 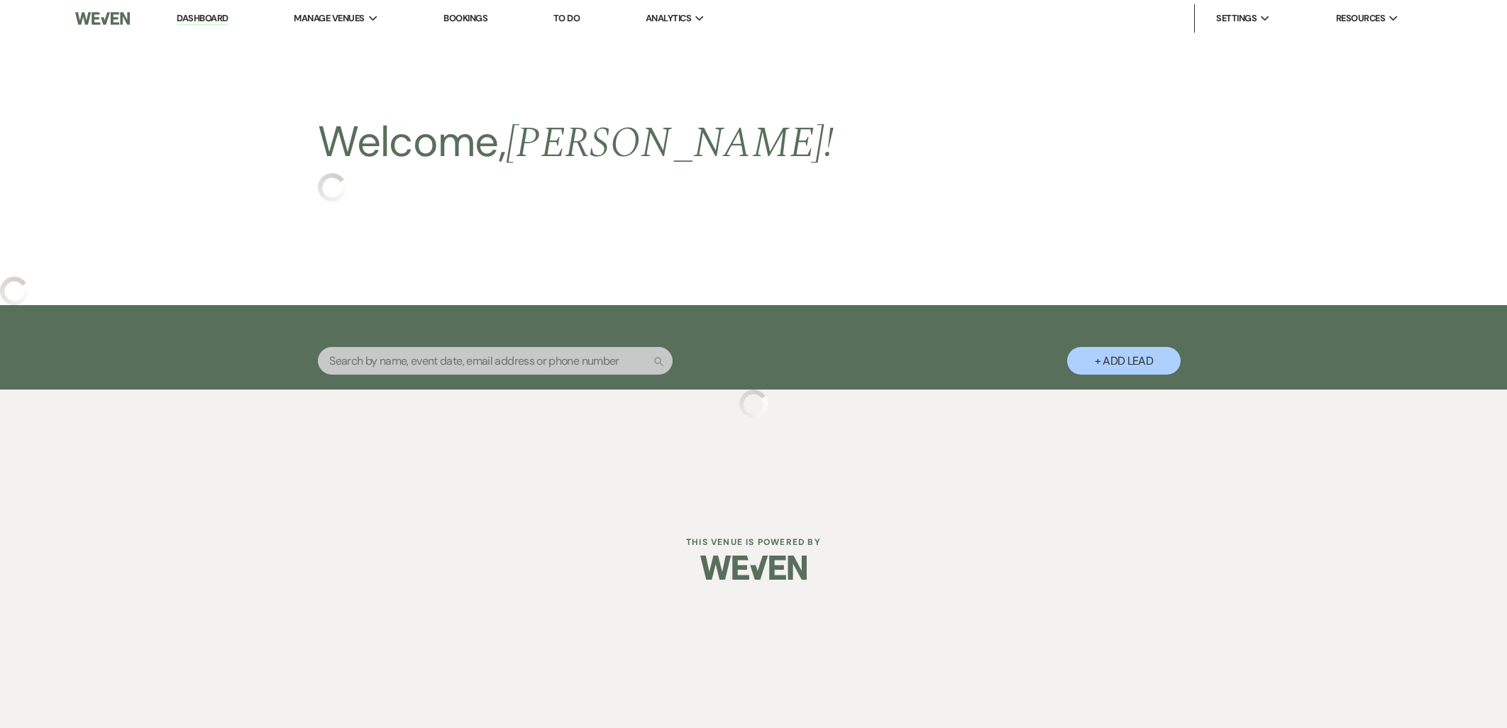 What do you see at coordinates (1124, 360) in the screenshot?
I see `button: + Add Lead` at bounding box center [1124, 360].